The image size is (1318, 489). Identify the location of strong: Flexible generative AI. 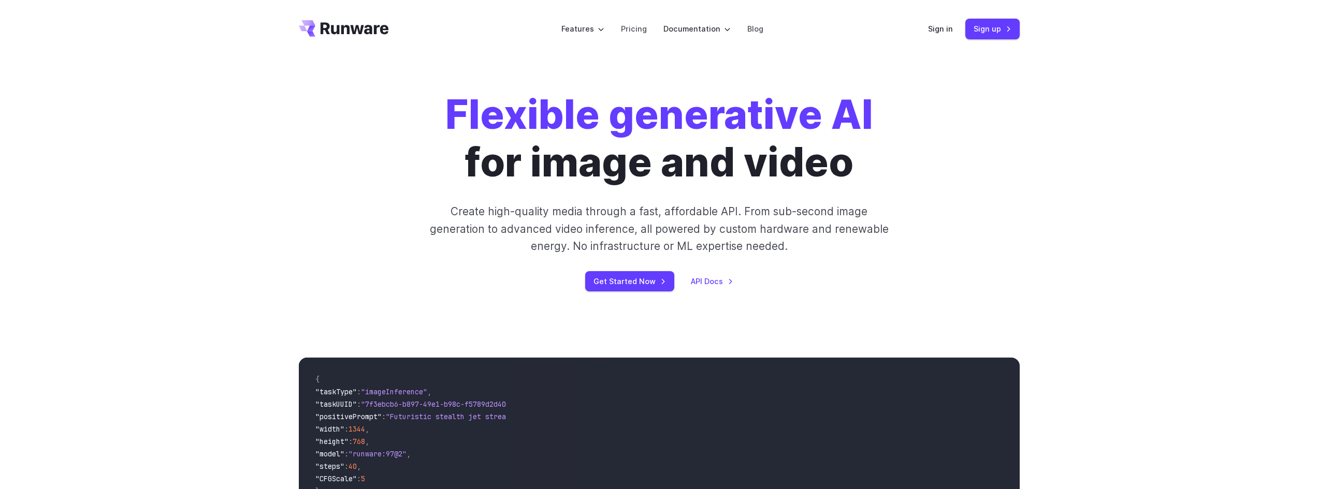
(659, 114).